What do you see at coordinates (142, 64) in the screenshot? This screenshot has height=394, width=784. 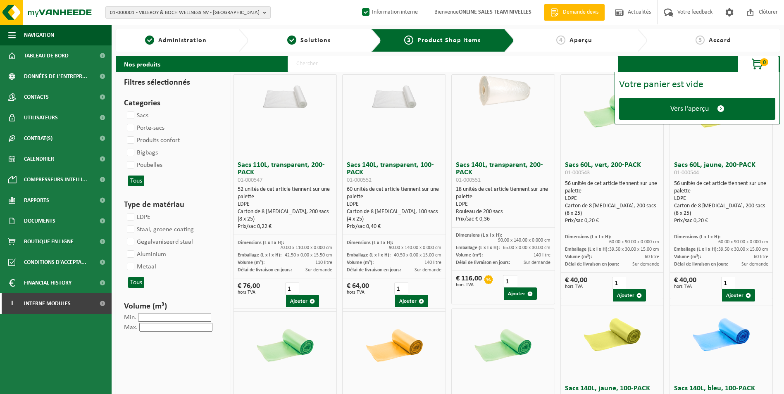 I see `h2: Nos produits` at bounding box center [142, 64].